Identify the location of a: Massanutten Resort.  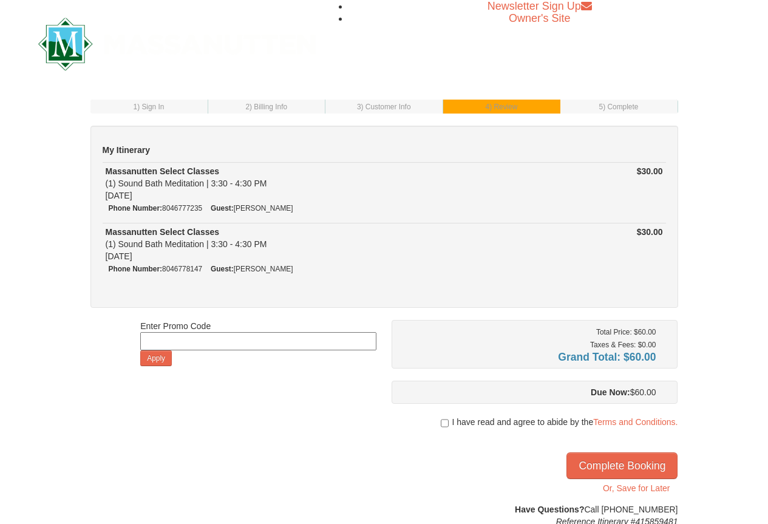
(177, 42).